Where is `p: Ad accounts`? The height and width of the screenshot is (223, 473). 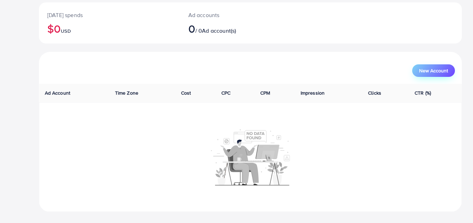
p: Ad accounts is located at coordinates (233, 15).